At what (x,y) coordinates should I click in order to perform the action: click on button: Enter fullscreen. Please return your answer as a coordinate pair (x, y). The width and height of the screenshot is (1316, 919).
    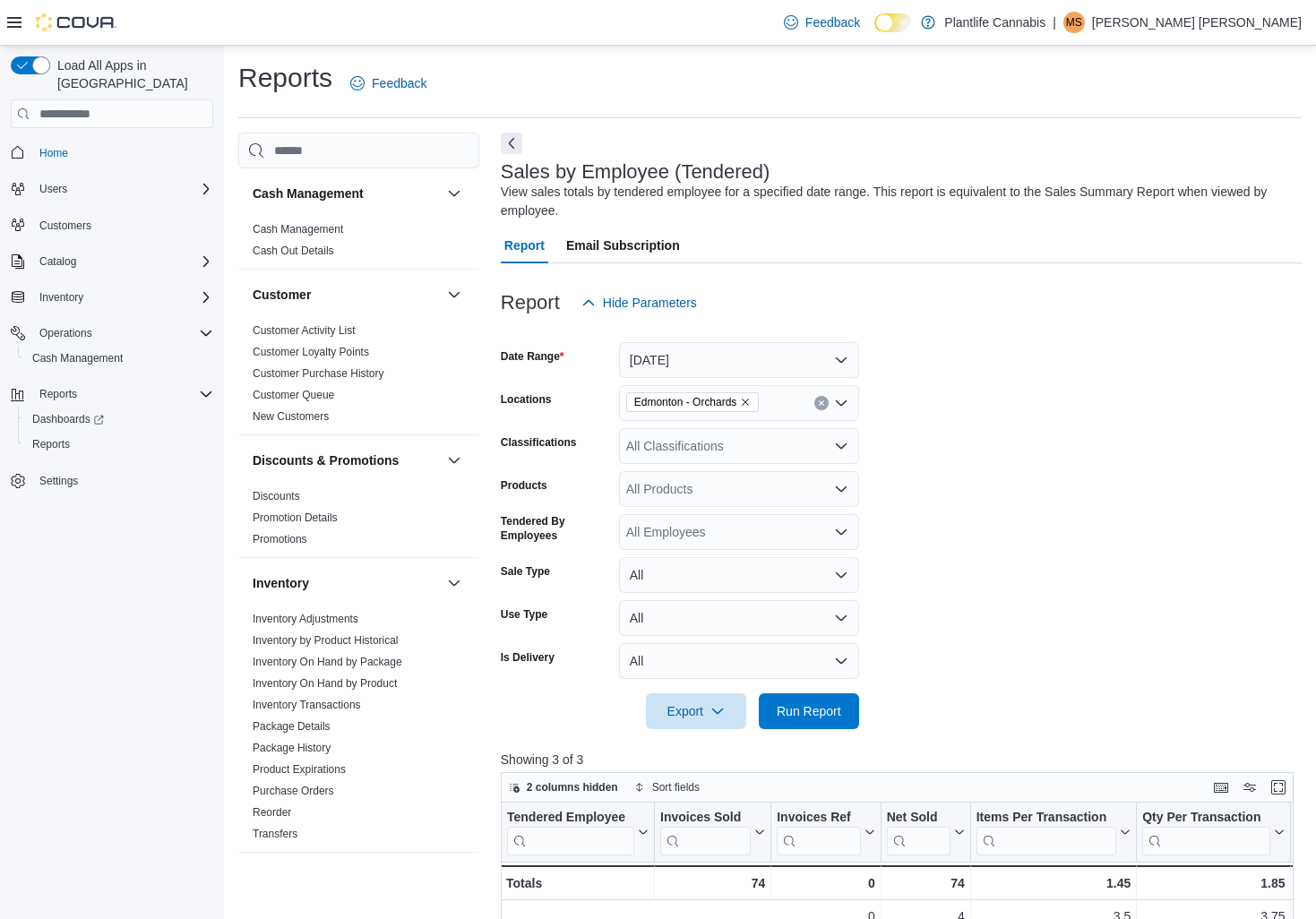
    Looking at the image, I should click on (1278, 787).